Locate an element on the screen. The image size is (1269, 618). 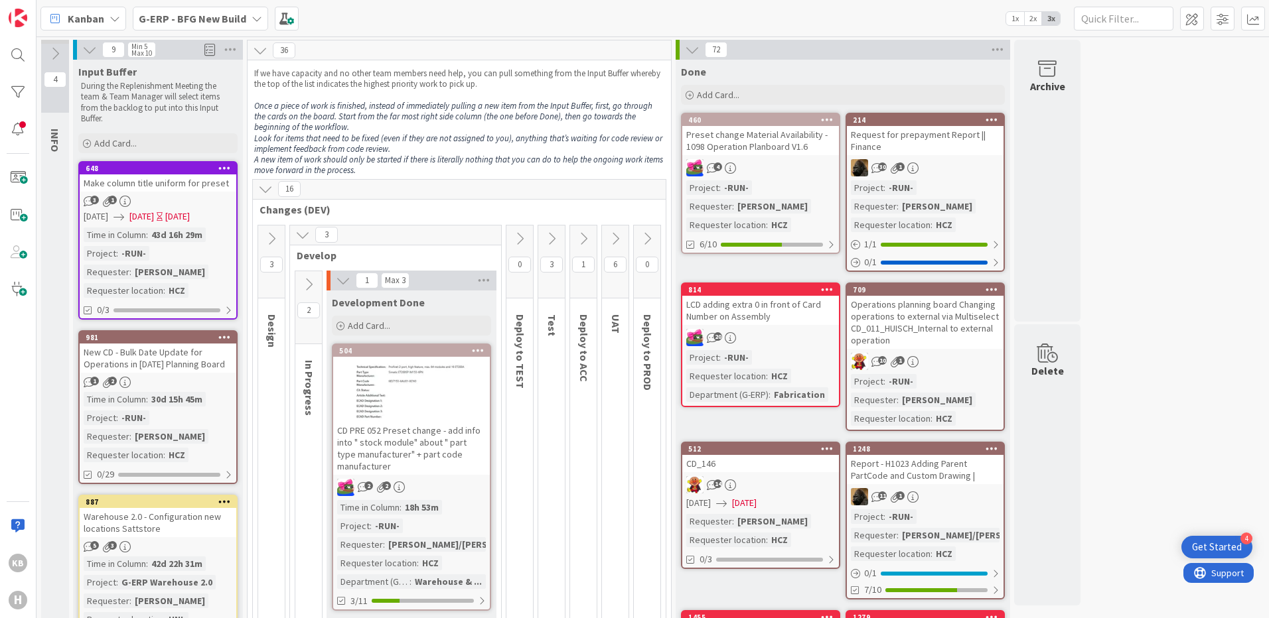
div: 1248Report - H1023 Adding Parent PartCode and Custom Drawing | is located at coordinates (925, 464).